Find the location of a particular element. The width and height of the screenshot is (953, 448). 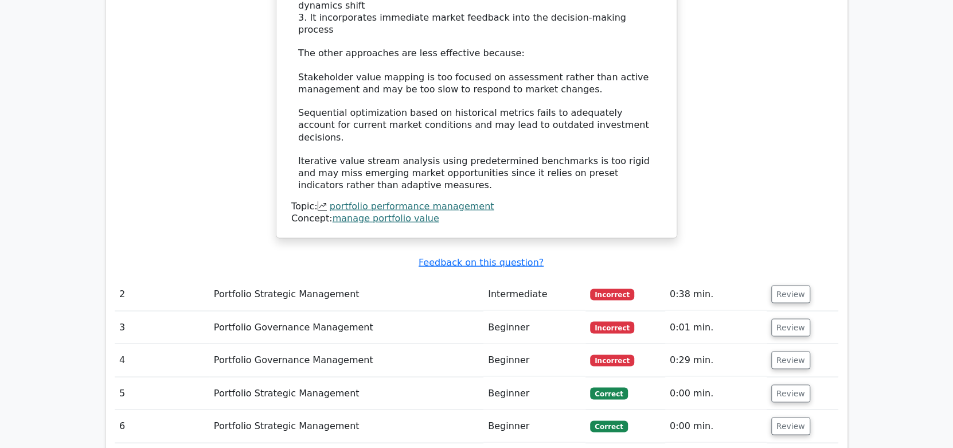

div: Concept: is located at coordinates (476, 218).